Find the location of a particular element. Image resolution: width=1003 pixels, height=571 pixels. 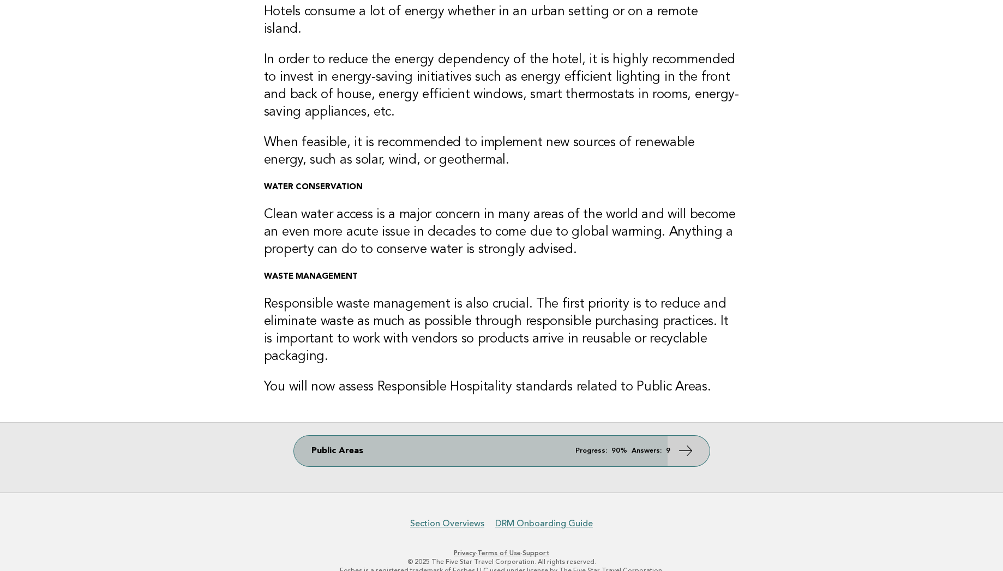

h3: When feasible, it is recommended to implement new sources of renewable energy, such as solar, win... is located at coordinates (502, 152).